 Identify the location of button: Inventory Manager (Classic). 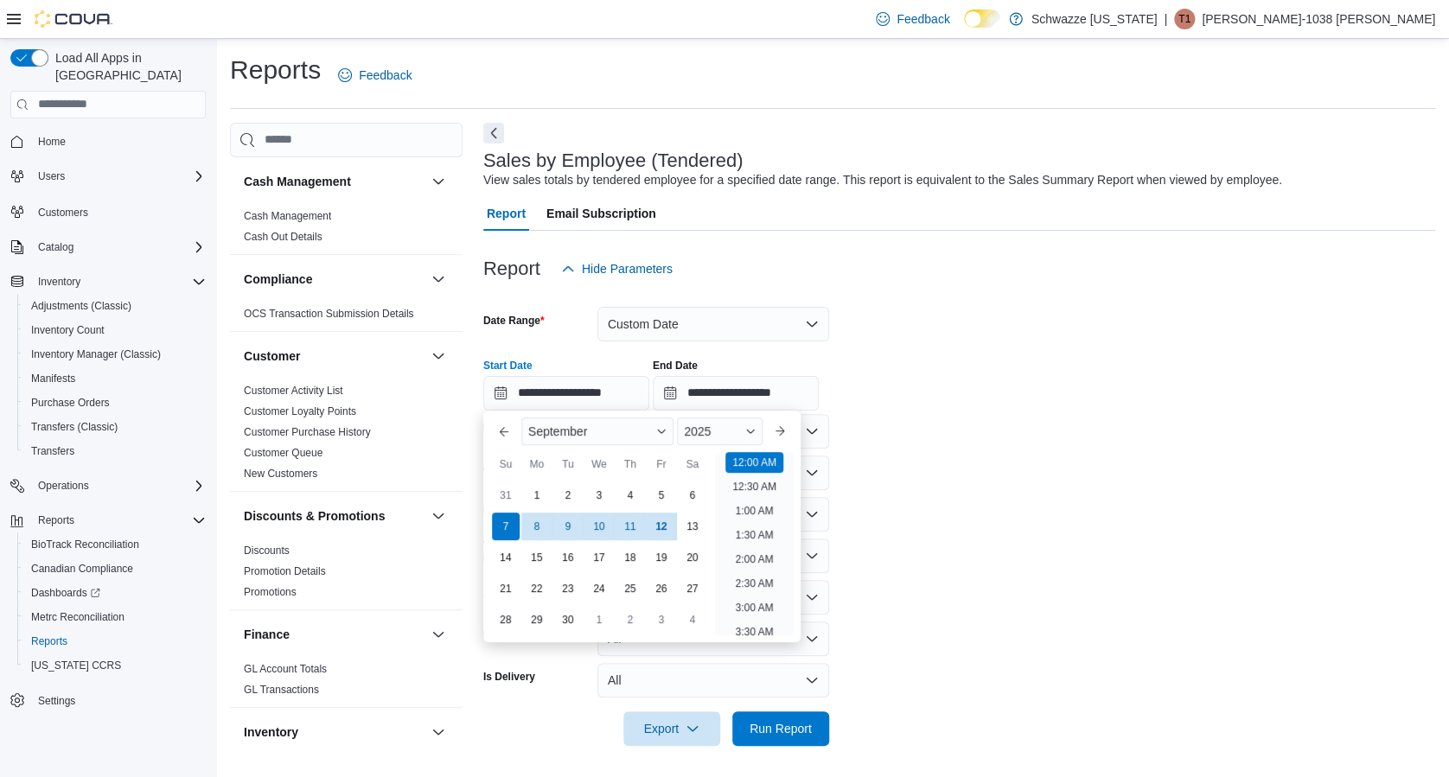
(115, 355).